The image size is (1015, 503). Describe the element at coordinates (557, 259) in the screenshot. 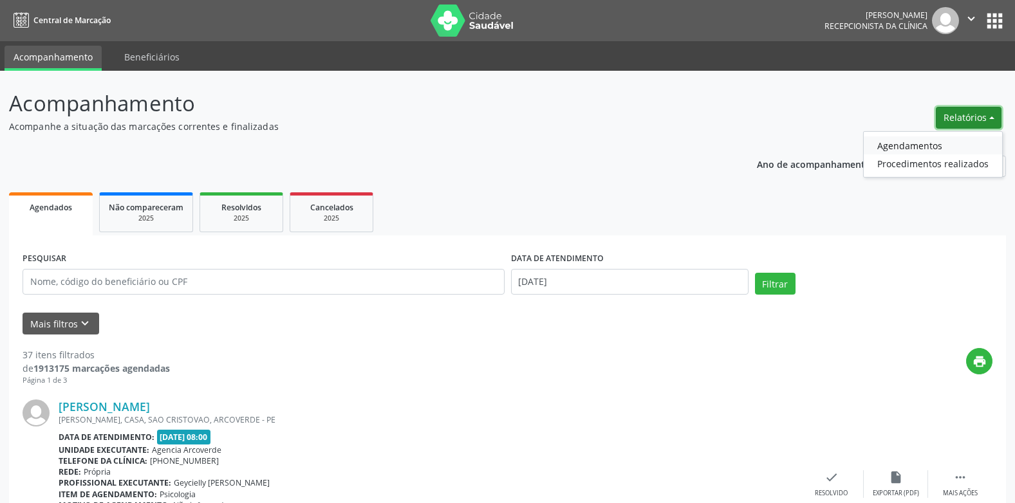

I see `label: DATA DE ATENDIMENTO` at that location.